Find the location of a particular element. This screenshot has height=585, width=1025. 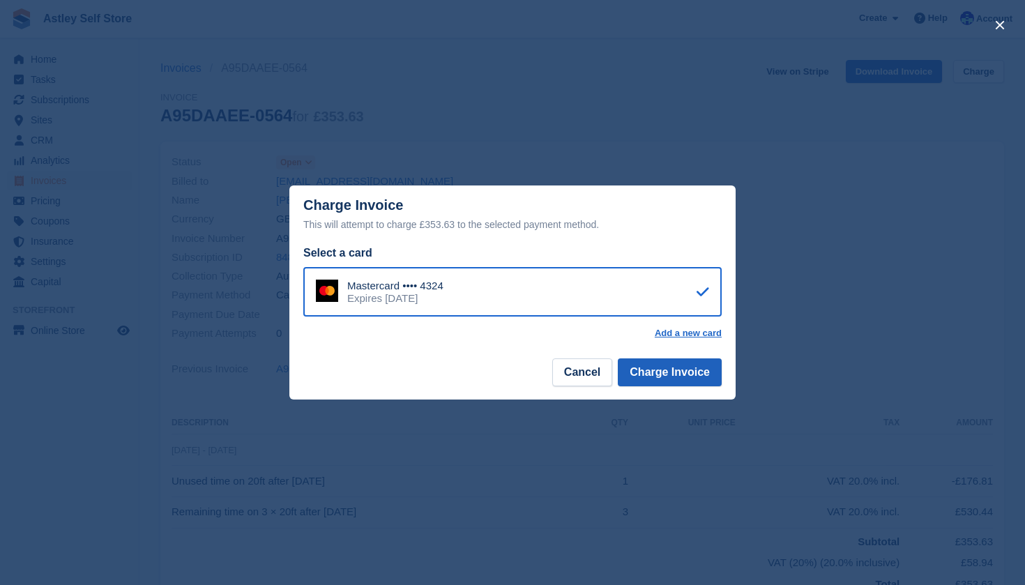

button: Cancel is located at coordinates (582, 372).